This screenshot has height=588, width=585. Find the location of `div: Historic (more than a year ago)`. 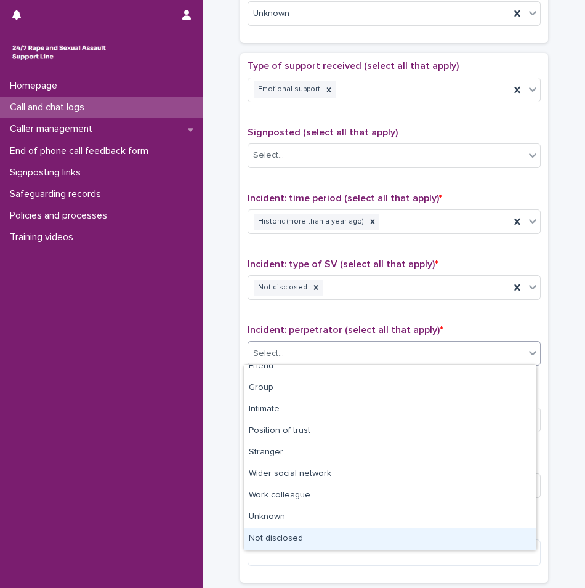

div: Historic (more than a year ago) is located at coordinates (310, 222).